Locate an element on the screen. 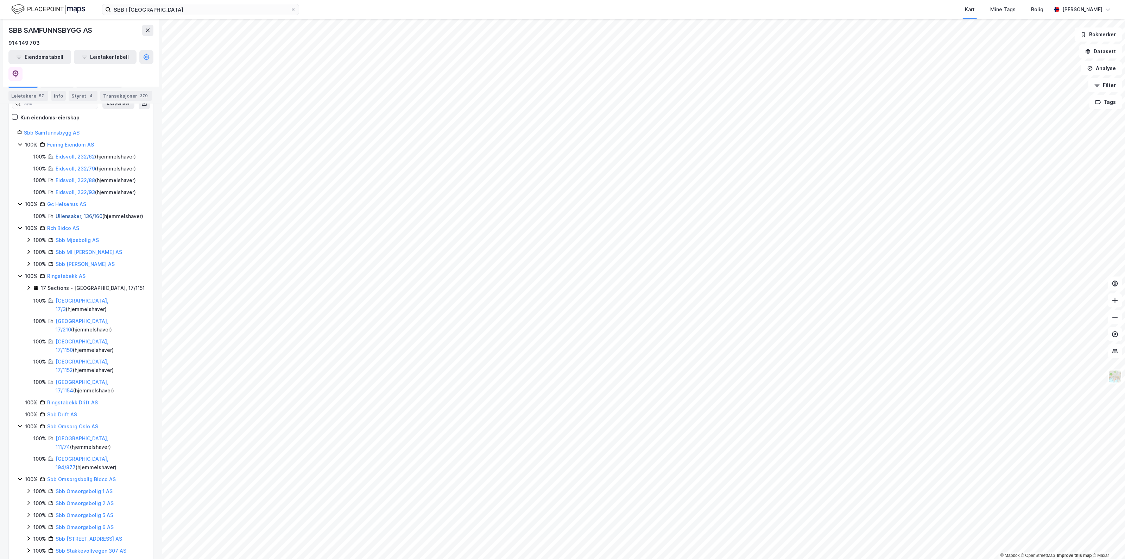  input: Søk på adresse, matrikkel, gårdeiere, leietakere eller personer is located at coordinates (201, 10).